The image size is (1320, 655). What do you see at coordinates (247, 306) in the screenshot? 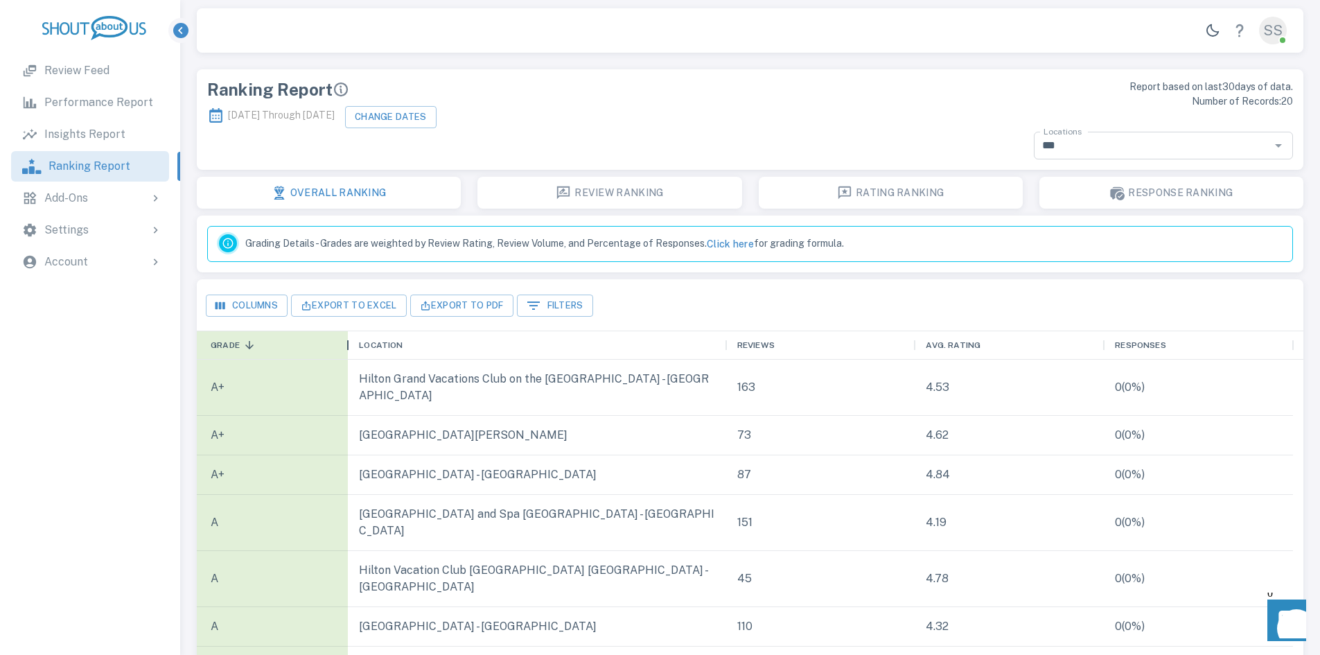
I see `button: Select the columns you would like displayed.` at bounding box center [247, 306].